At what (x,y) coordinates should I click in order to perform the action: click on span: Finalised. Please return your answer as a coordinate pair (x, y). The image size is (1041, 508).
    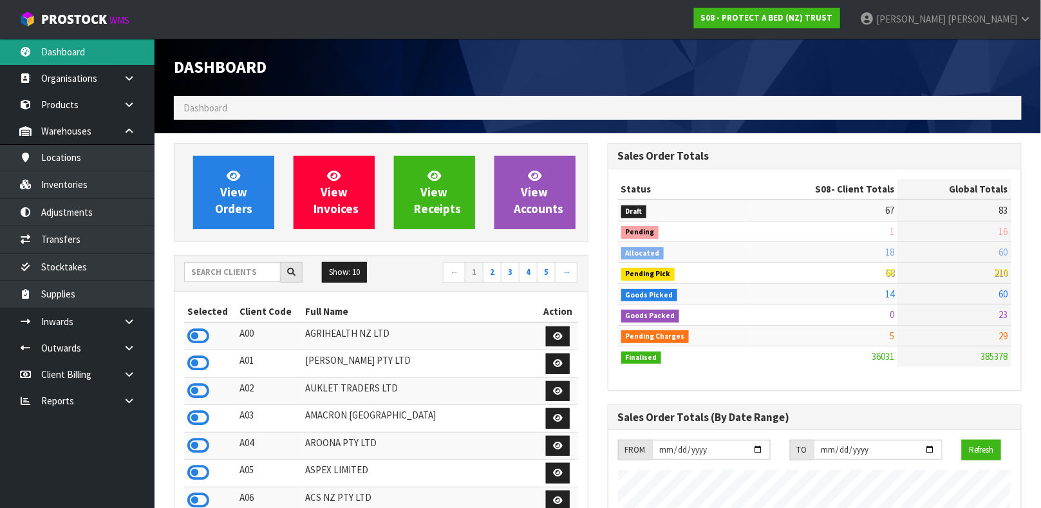
    Looking at the image, I should click on (641, 358).